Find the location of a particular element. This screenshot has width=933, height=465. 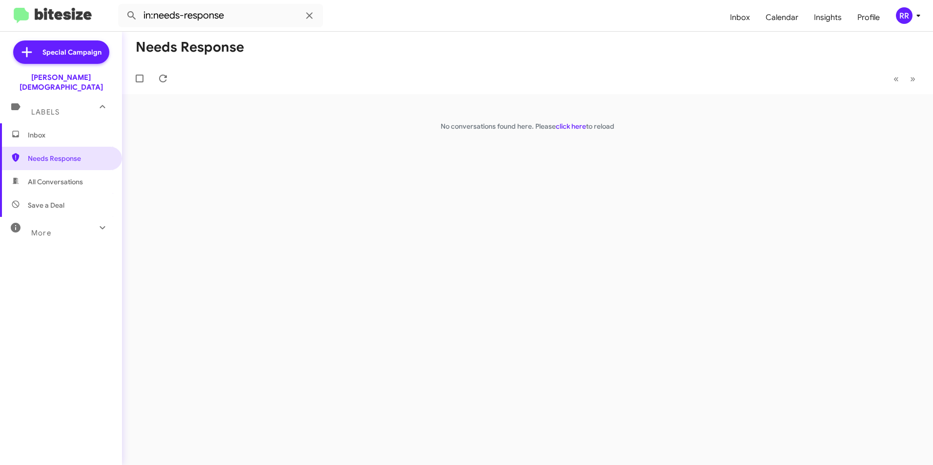

div: RR is located at coordinates (904, 16).